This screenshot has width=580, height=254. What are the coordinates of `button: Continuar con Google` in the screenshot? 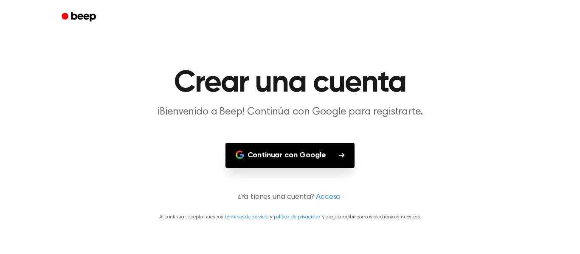 It's located at (290, 155).